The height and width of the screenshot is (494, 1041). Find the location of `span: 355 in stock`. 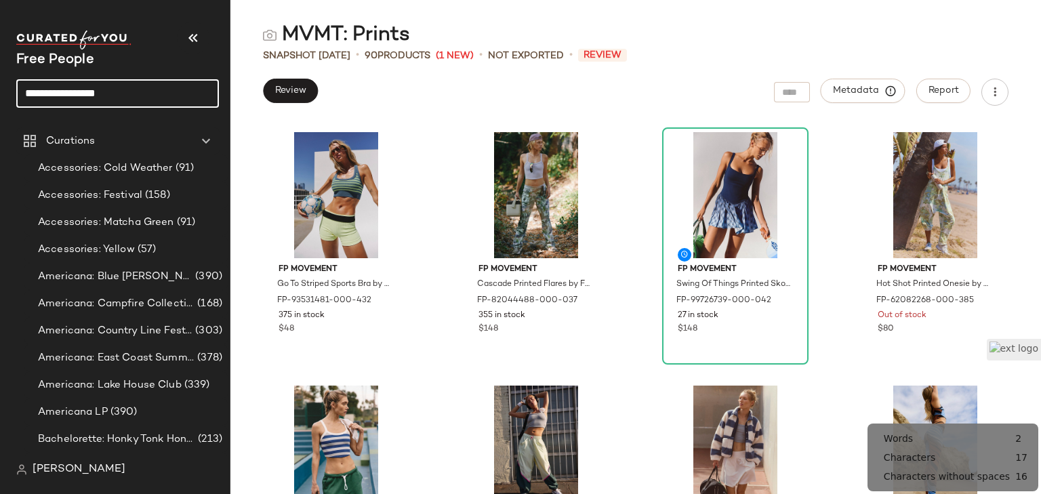

span: 355 in stock is located at coordinates (502, 316).